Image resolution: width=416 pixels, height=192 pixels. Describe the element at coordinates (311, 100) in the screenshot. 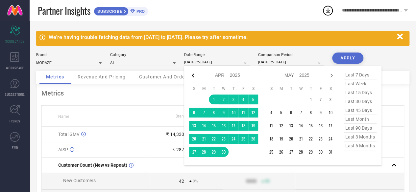

I see `td: Thu May 01 2025` at that location.